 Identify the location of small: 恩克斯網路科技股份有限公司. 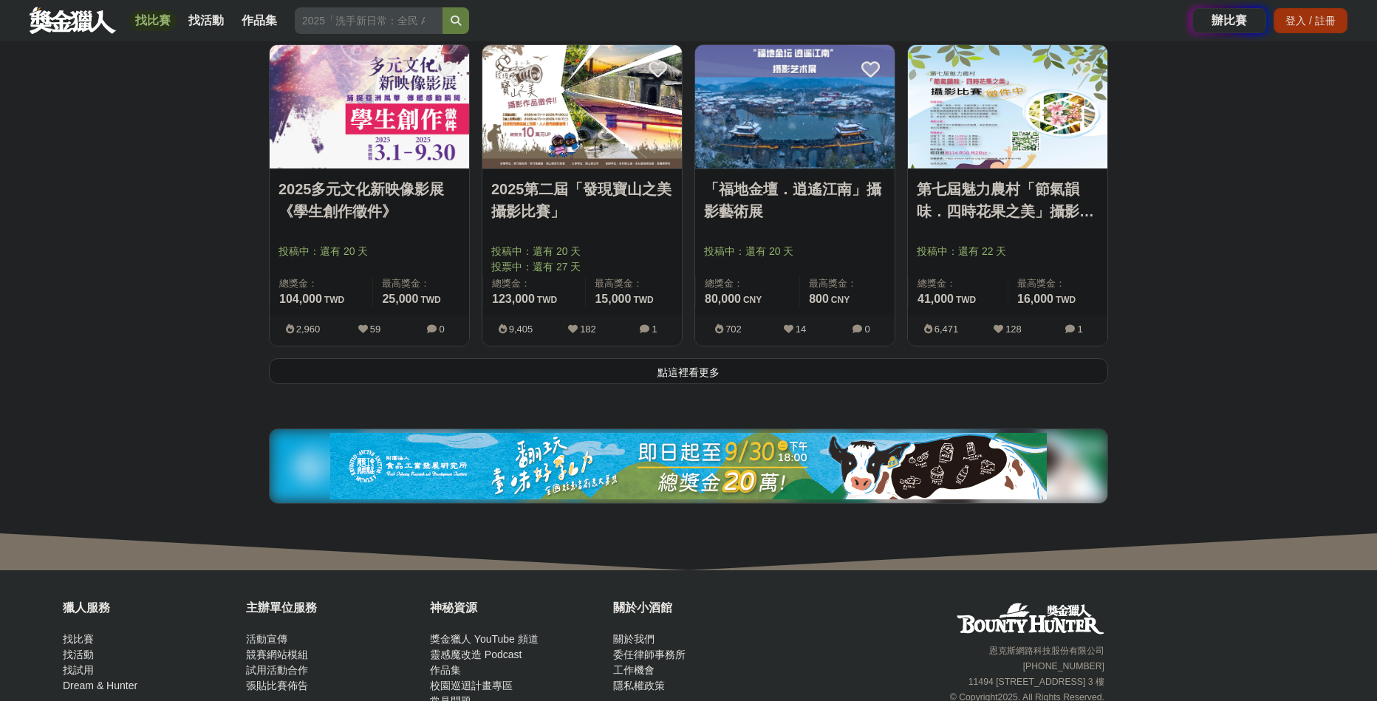
(1046, 651).